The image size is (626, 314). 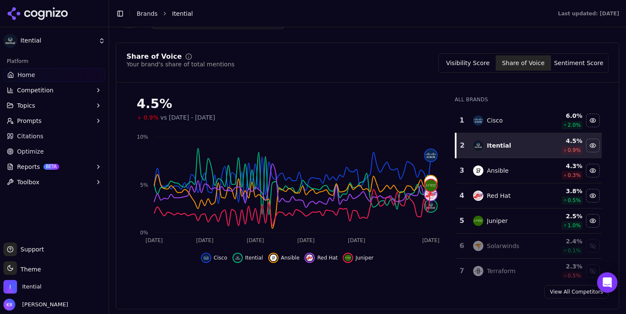 I want to click on tr: 6solarwindsSolarwinds2.4%0.1%Show solarwinds data, so click(x=529, y=246).